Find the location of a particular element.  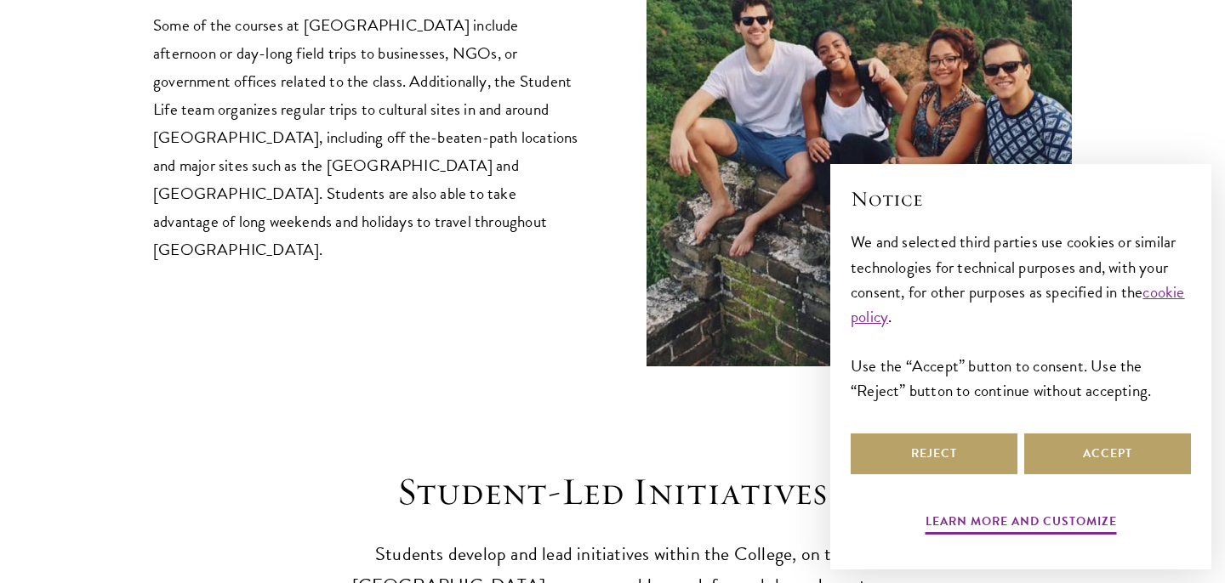

h3: Student-Led Initiatives is located at coordinates (612, 492).